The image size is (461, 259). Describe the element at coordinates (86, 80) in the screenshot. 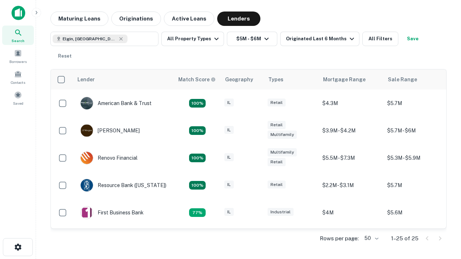

I see `div: Lender` at that location.